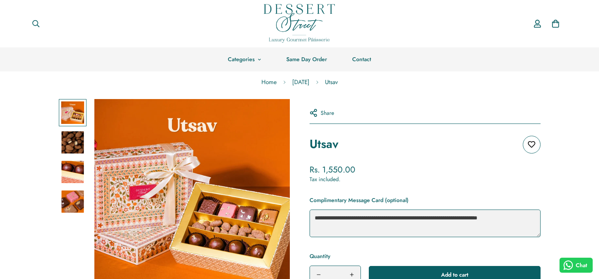 The width and height of the screenshot is (599, 279). I want to click on label: Quantity, so click(335, 256).